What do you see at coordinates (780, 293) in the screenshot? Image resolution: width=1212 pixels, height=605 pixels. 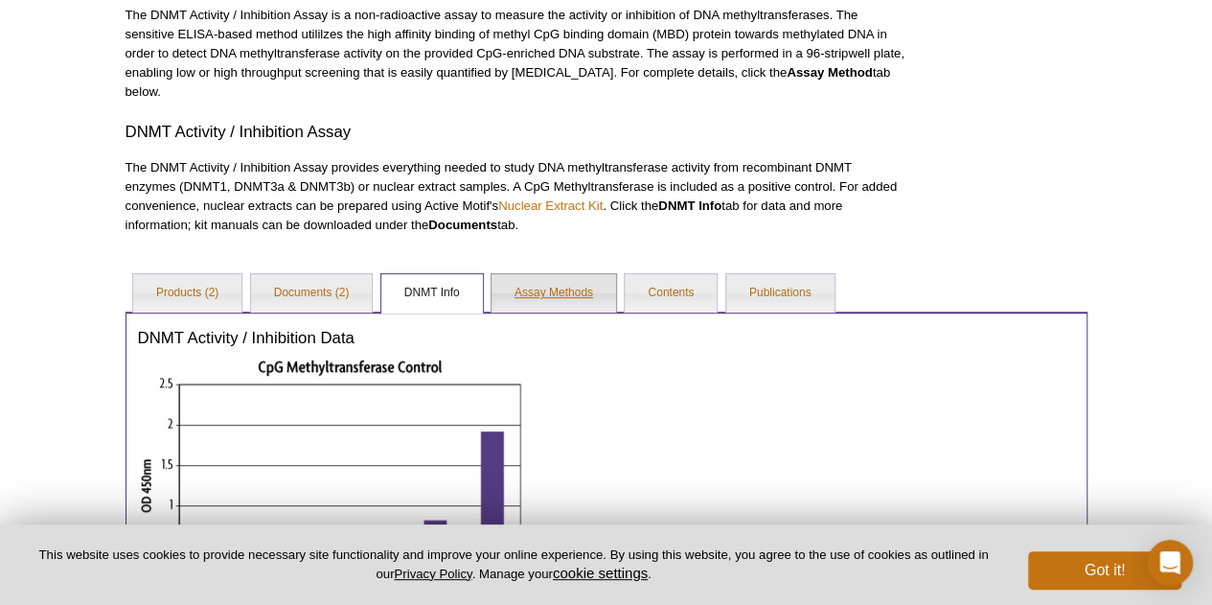 I see `a: Publications` at bounding box center [780, 293].